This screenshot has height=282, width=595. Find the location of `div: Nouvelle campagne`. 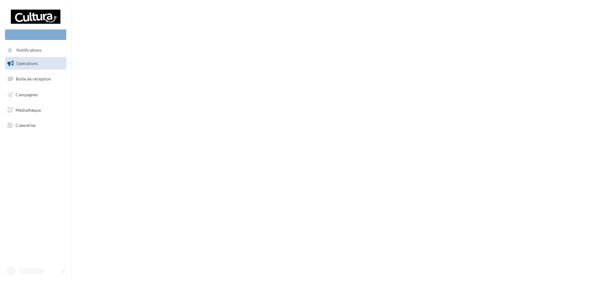

div: Nouvelle campagne is located at coordinates (36, 35).